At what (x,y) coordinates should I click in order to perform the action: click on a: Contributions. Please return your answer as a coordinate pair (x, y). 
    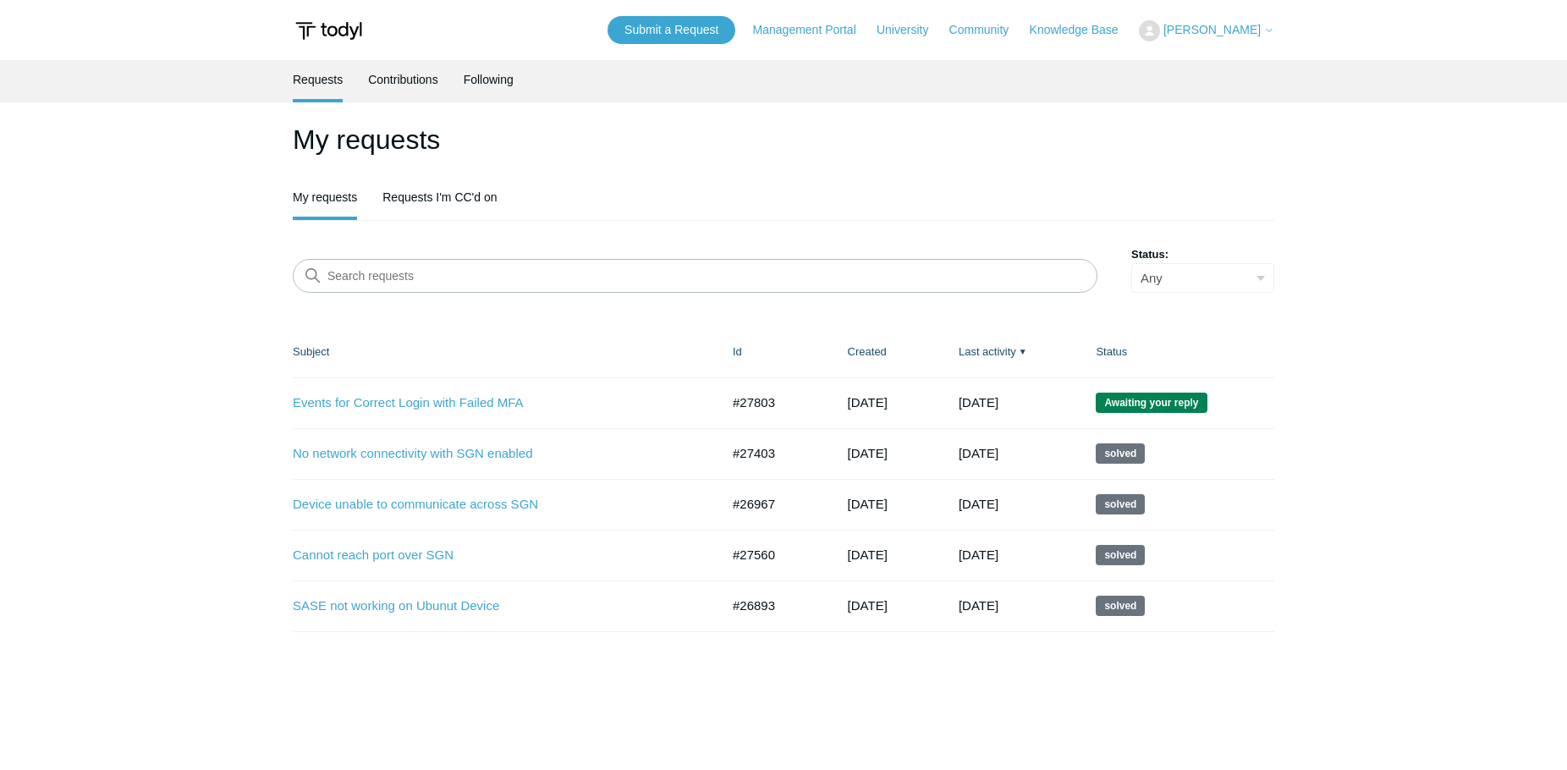
    Looking at the image, I should click on (403, 80).